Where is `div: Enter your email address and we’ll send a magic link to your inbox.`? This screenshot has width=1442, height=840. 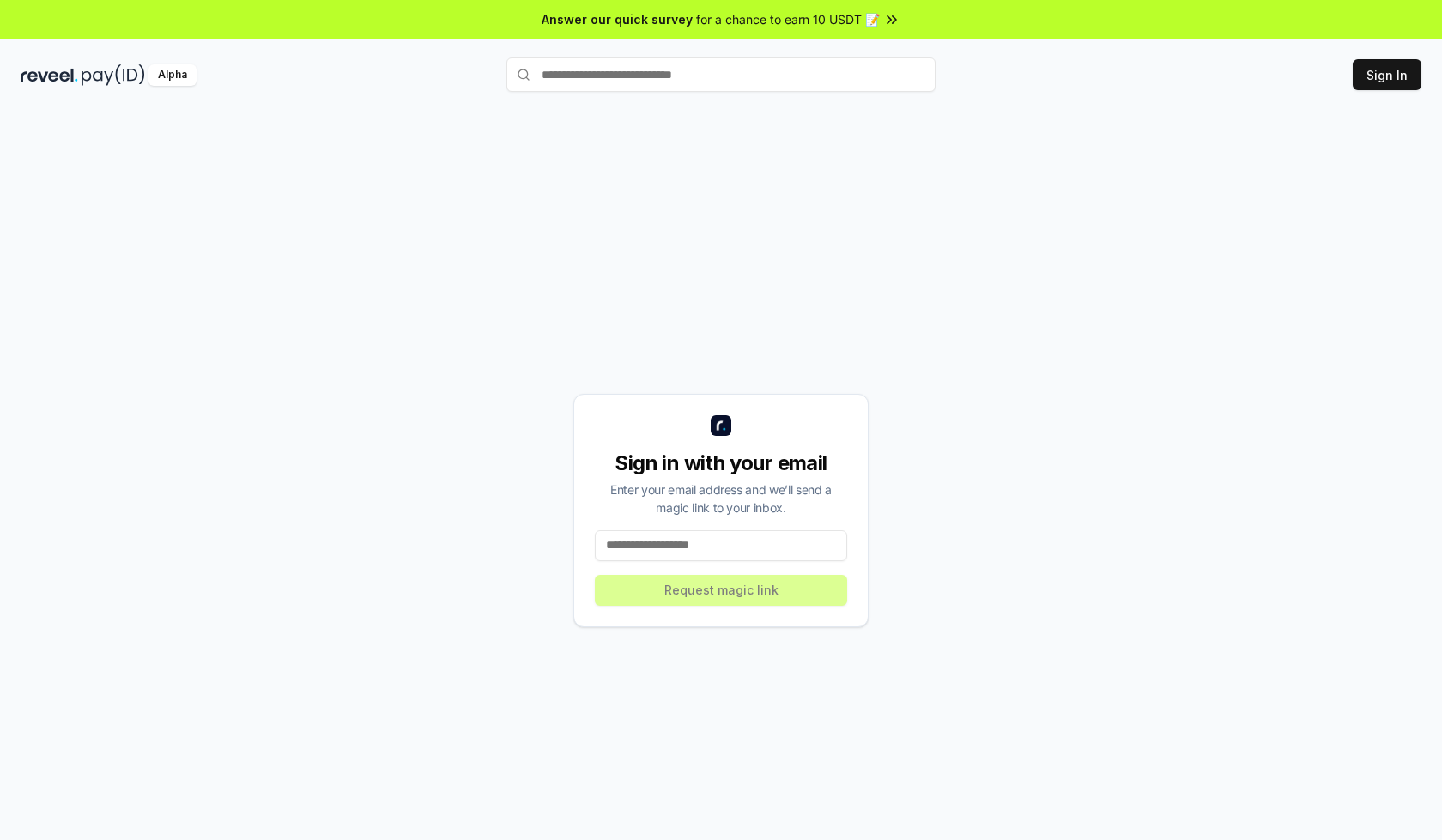 div: Enter your email address and we’ll send a magic link to your inbox. is located at coordinates (721, 499).